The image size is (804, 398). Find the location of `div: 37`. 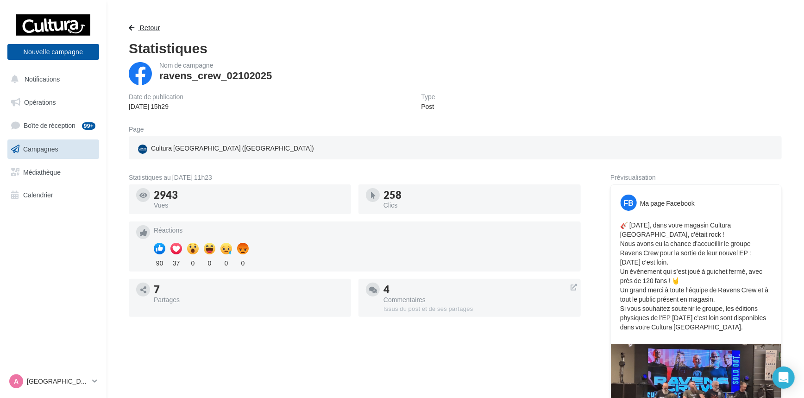

div: 37 is located at coordinates (176, 262).